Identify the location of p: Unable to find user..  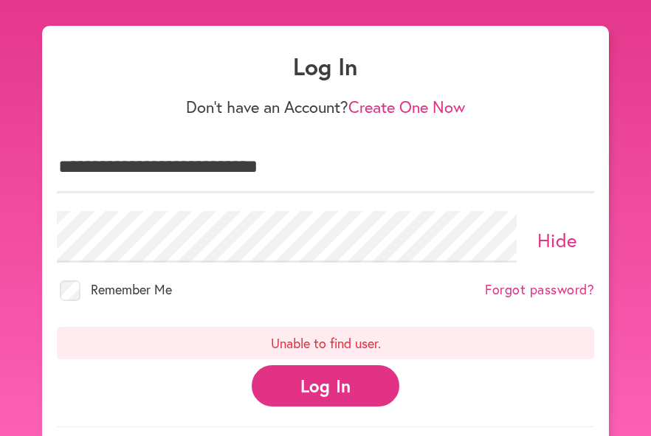
(326, 343).